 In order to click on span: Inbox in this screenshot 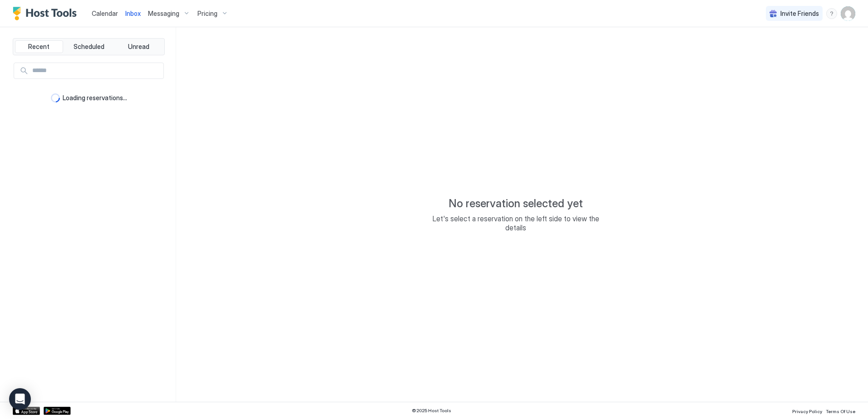, I will do `click(133, 13)`.